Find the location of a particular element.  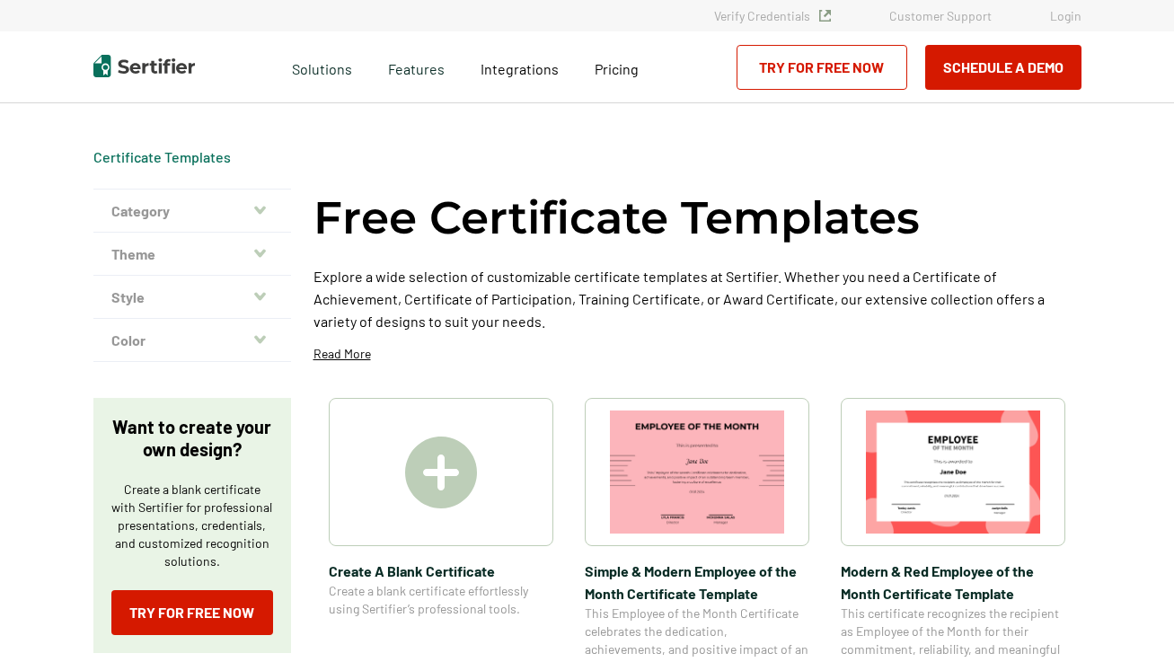

span: Simple & Modern Employee of the Month Certificate Template is located at coordinates (697, 582).